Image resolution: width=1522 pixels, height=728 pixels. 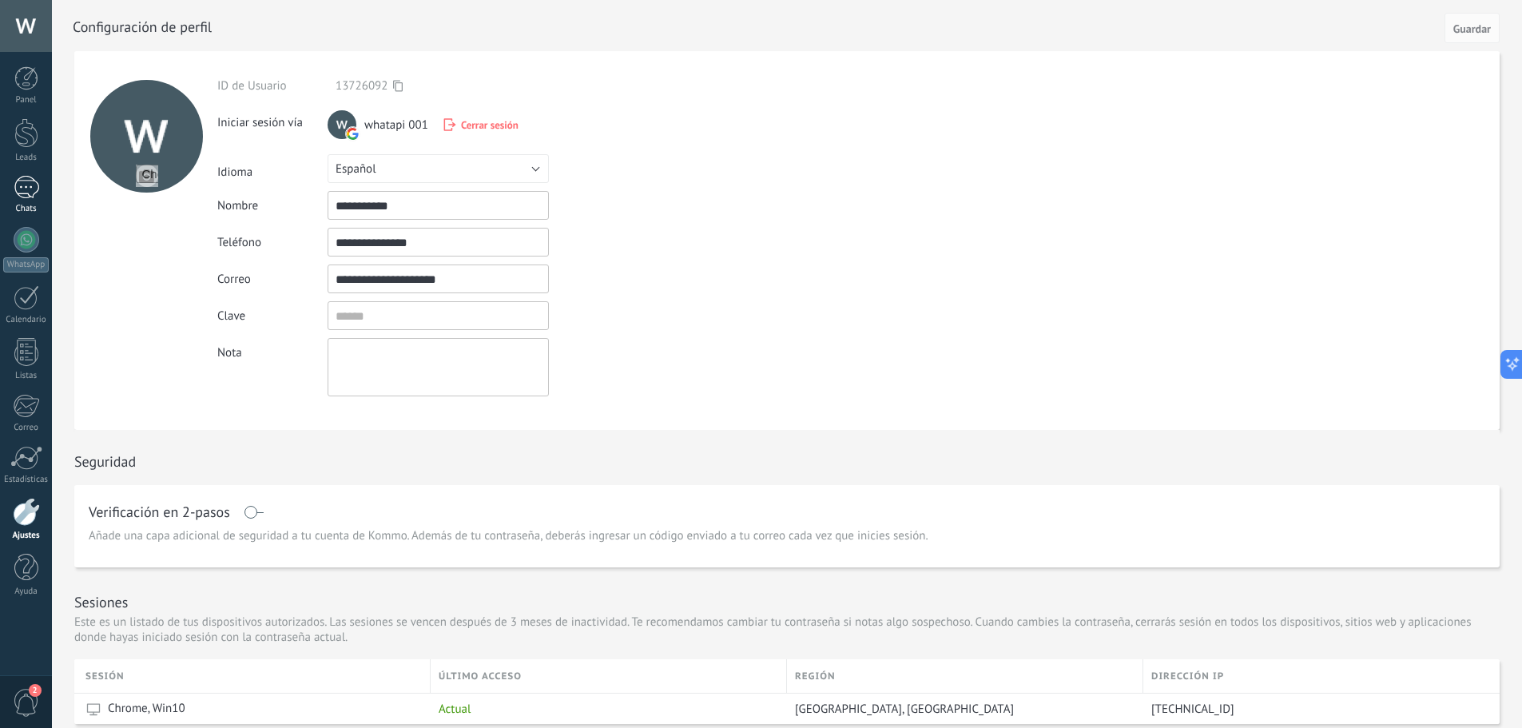 I want to click on div: Calendario, so click(x=26, y=320).